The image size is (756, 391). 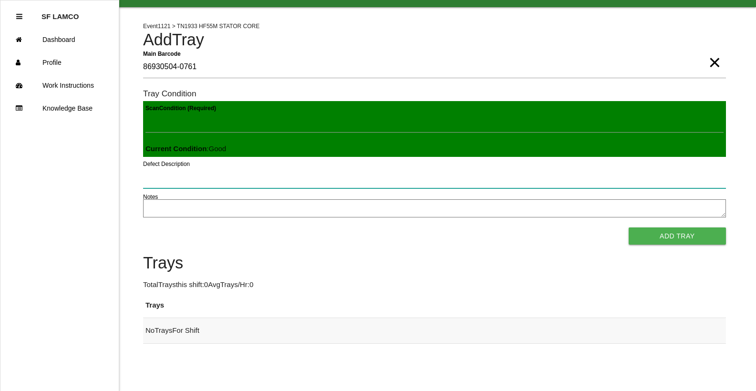 What do you see at coordinates (435, 67) in the screenshot?
I see `input: Required` at bounding box center [435, 67].